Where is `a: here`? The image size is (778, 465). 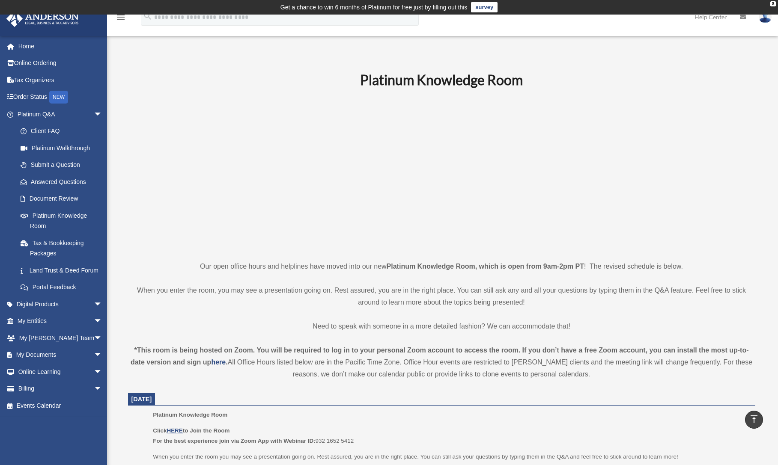 a: here is located at coordinates (218, 362).